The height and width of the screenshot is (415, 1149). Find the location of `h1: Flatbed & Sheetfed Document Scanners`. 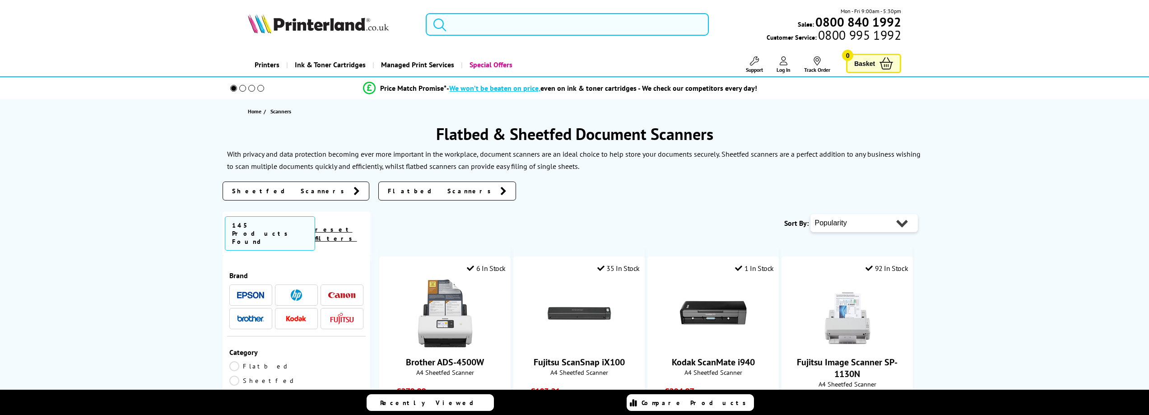

h1: Flatbed & Sheetfed Document Scanners is located at coordinates (575, 134).